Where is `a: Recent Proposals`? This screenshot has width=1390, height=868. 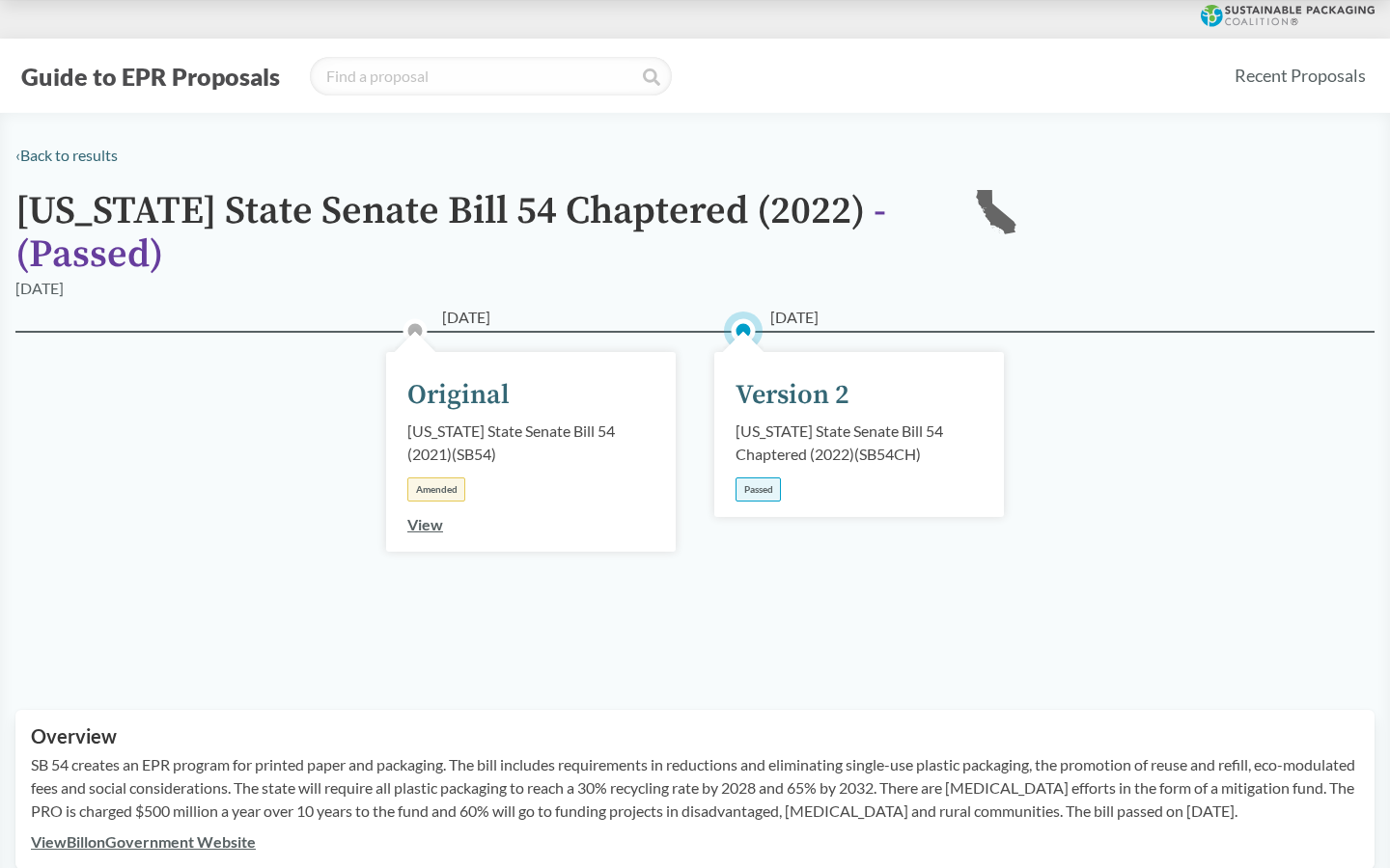
a: Recent Proposals is located at coordinates (1300, 75).